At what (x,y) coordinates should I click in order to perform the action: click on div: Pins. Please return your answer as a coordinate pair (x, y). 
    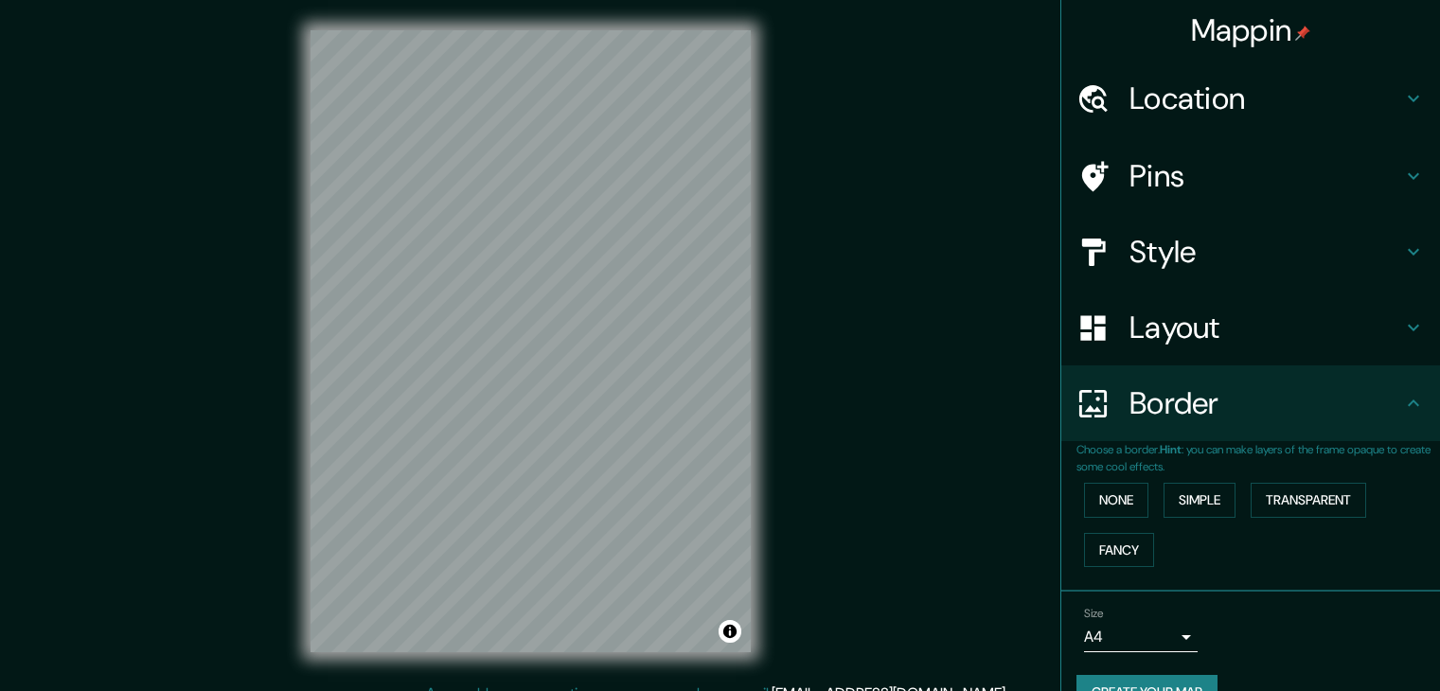
    Looking at the image, I should click on (1251, 176).